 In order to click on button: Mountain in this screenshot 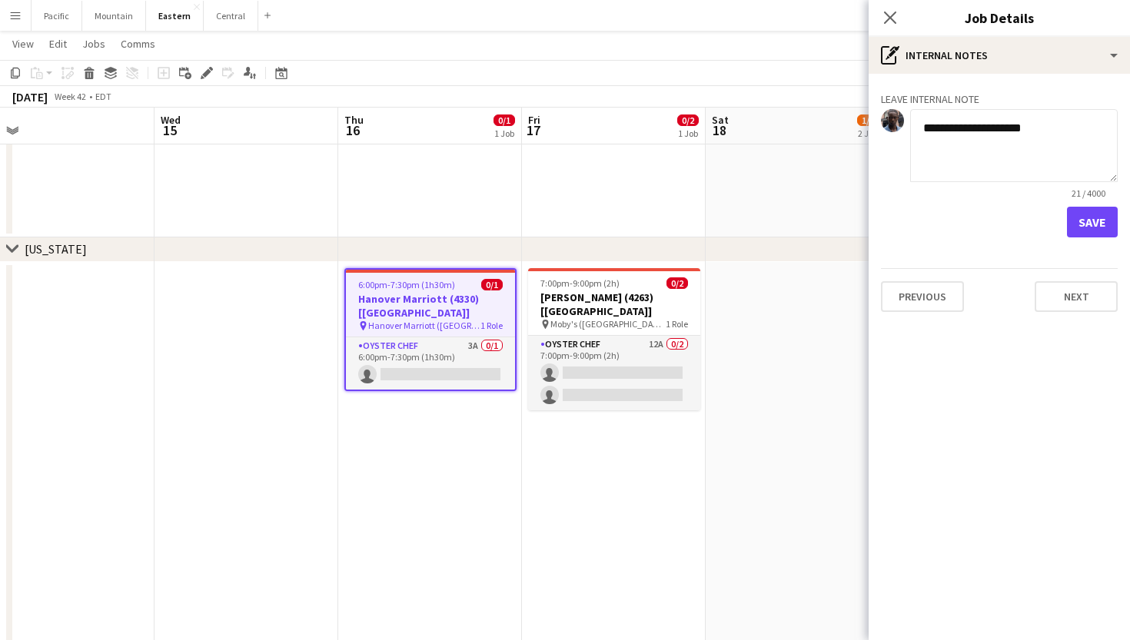, I will do `click(114, 15)`.